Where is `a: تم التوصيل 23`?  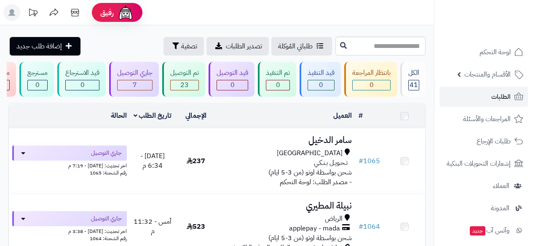
a: تم التوصيل 23 is located at coordinates (184, 79).